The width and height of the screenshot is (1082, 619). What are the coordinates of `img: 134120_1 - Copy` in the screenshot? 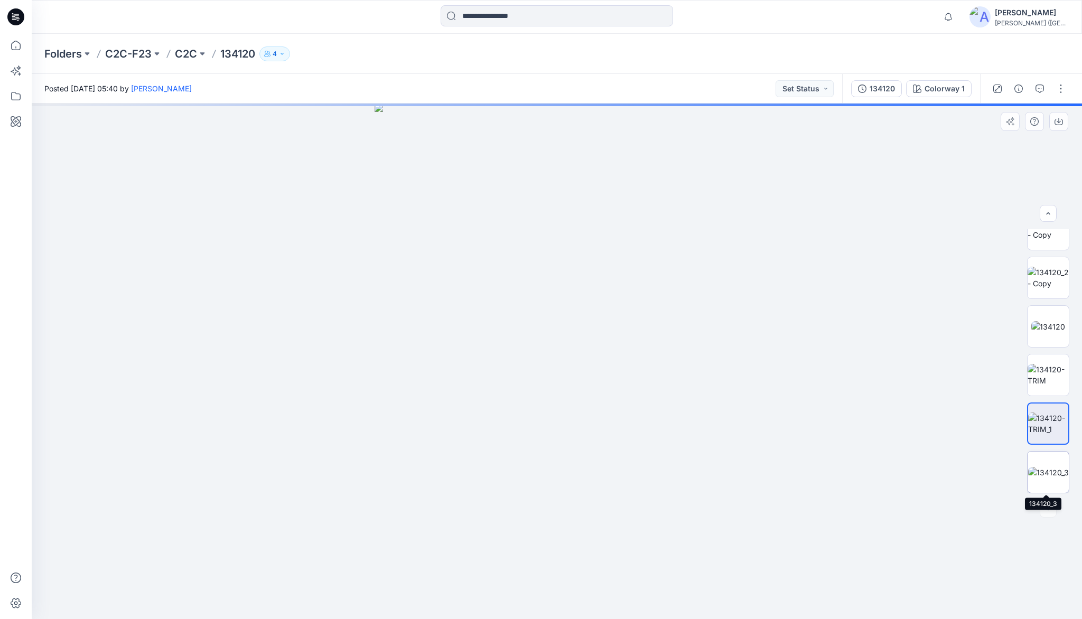 It's located at (1048, 229).